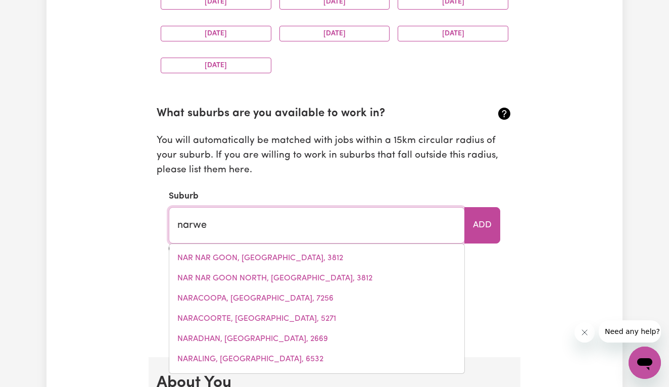  I want to click on a: NAR NAR GOON, Victoria, 3812, so click(317, 258).